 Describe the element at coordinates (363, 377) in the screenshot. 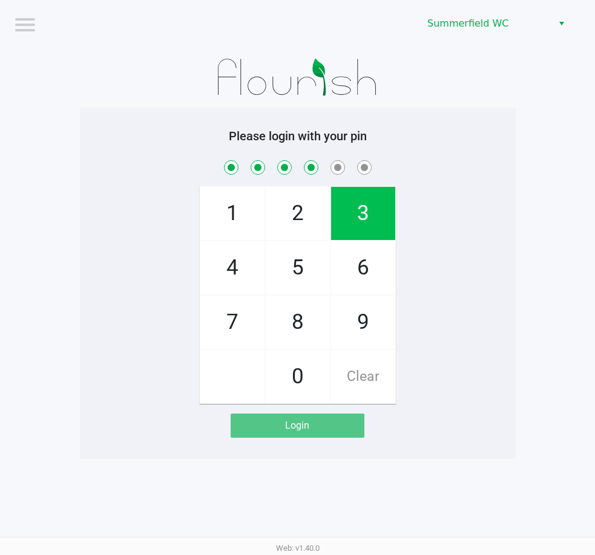

I see `span: Clear` at that location.